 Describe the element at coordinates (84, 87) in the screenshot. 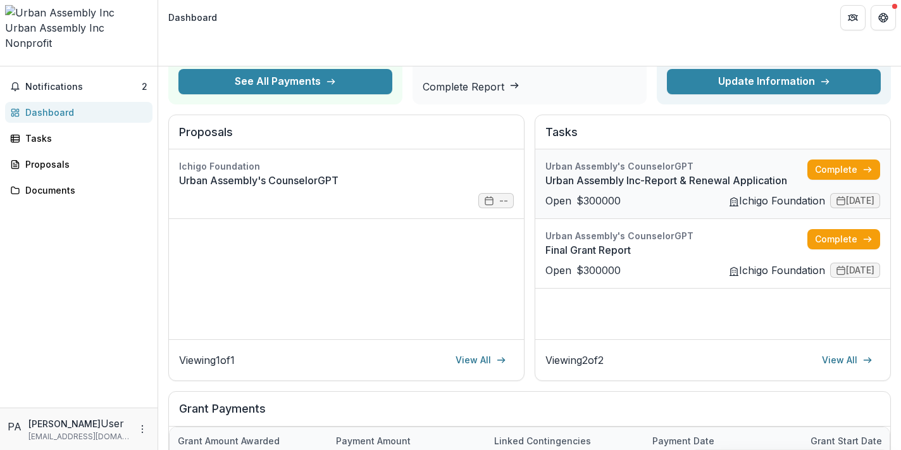

I see `span: Notifications` at that location.